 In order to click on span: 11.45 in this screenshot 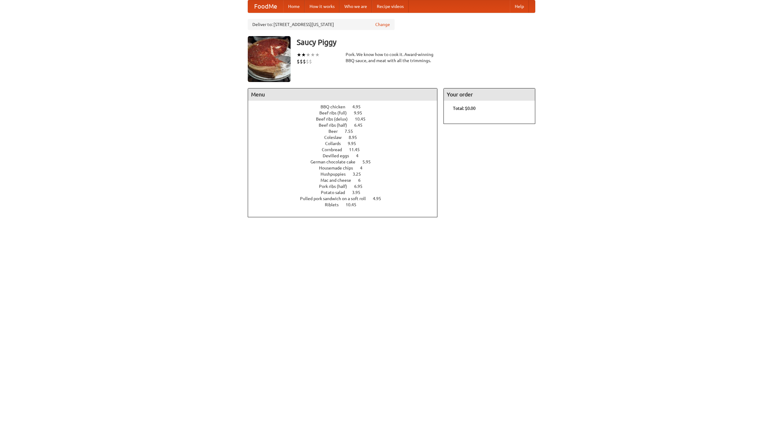, I will do `click(357, 150)`.